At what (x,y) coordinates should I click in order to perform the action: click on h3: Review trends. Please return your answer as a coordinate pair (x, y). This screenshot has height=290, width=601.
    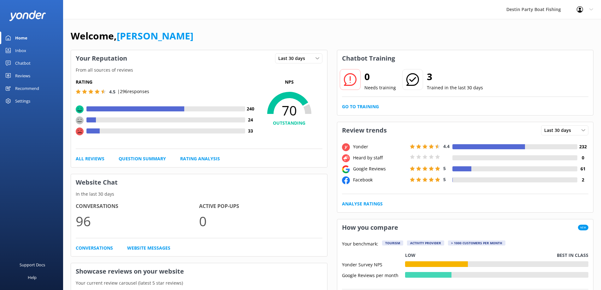
    Looking at the image, I should click on (364, 130).